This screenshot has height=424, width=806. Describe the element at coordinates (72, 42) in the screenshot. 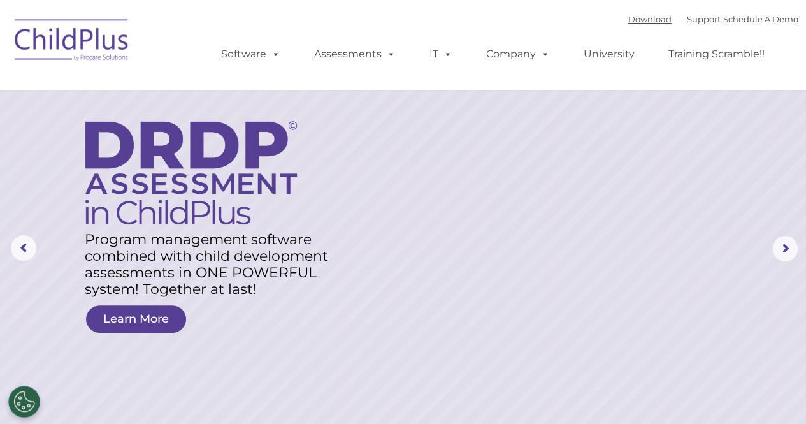

I see `img: ChildPlus by Procare Solutions` at that location.